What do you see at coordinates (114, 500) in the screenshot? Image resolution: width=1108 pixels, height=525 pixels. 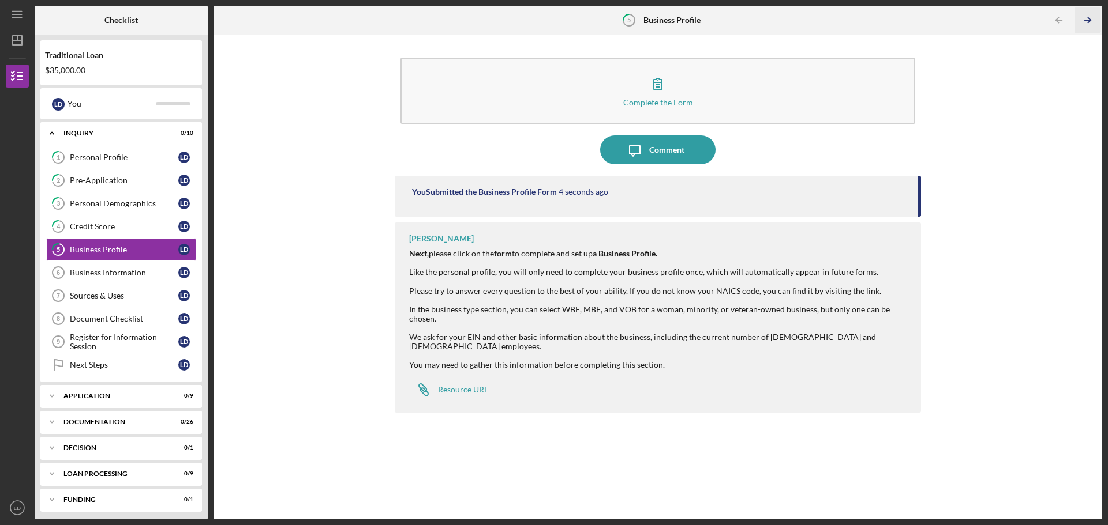 I see `div: Funding` at bounding box center [114, 500].